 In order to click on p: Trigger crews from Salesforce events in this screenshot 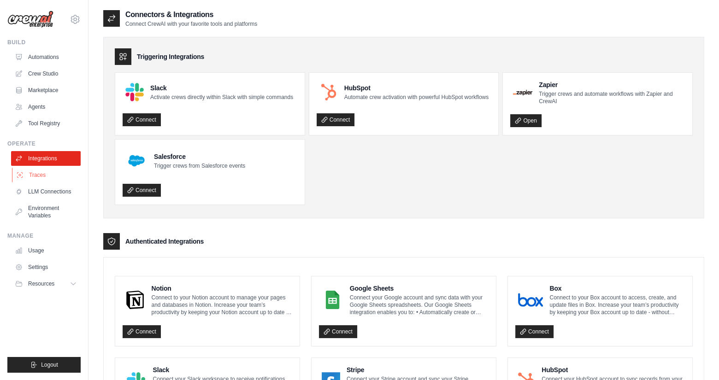, I will do `click(200, 166)`.